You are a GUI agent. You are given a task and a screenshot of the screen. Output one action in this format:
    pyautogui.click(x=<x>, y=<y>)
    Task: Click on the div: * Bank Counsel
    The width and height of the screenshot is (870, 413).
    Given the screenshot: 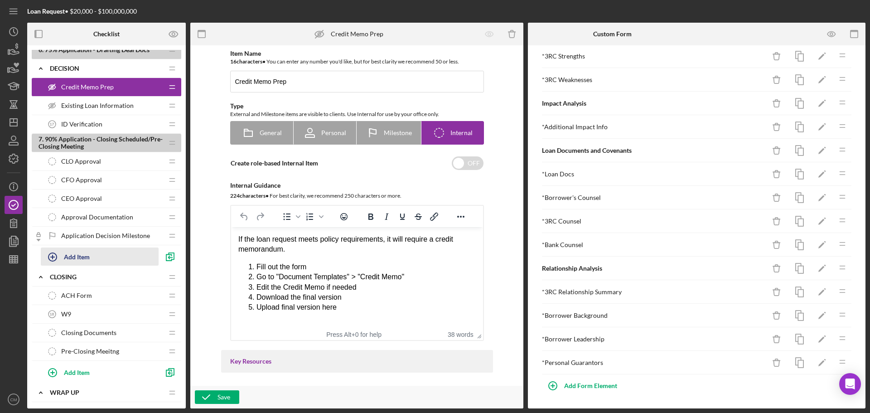 What is the action you would take?
    pyautogui.click(x=653, y=245)
    